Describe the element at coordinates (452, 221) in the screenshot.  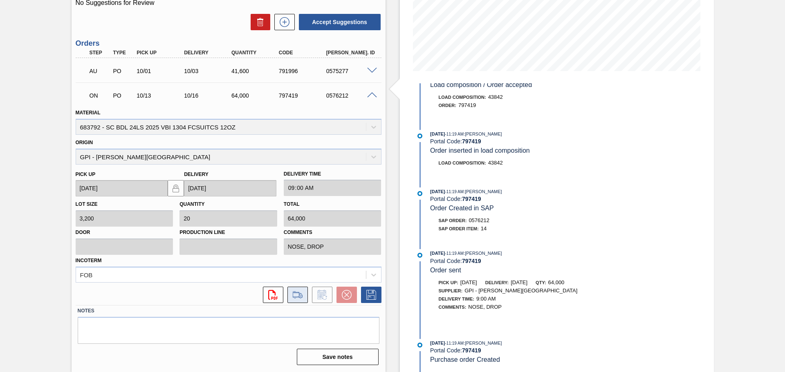
I see `span: SAP Order:` at that location.